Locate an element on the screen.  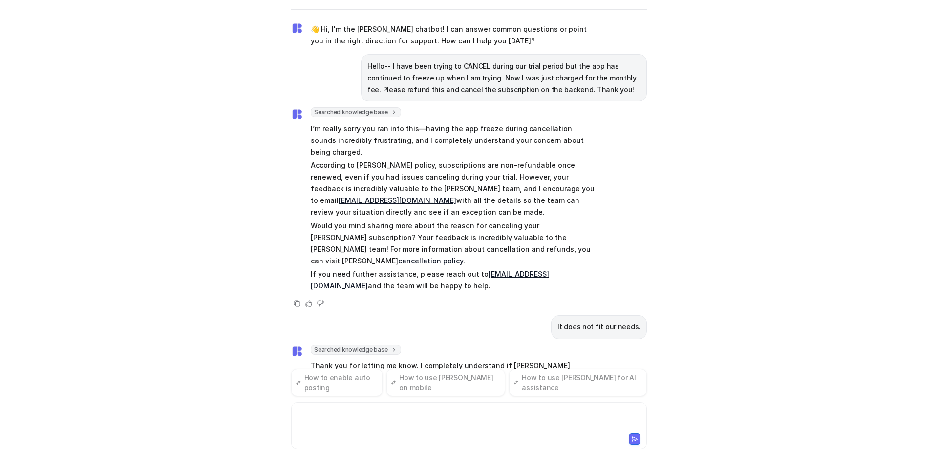
p: Hello-- I have been trying to CANCEL during our trial period but the app has continued to freeze ... is located at coordinates (503, 78).